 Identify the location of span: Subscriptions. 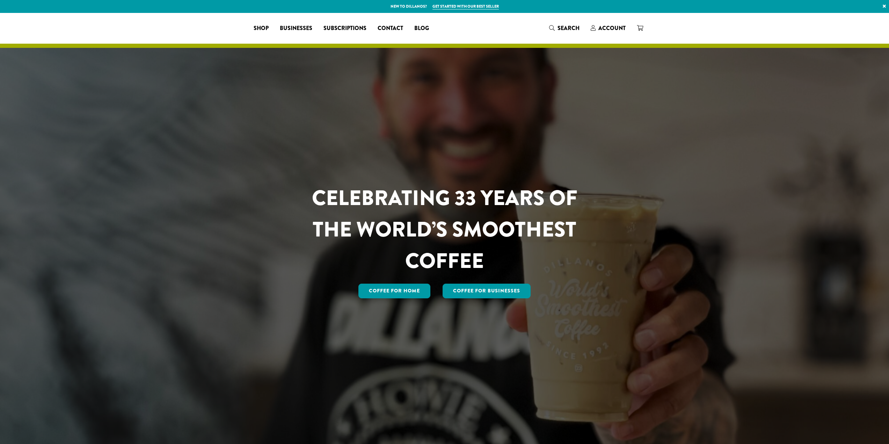
(345, 28).